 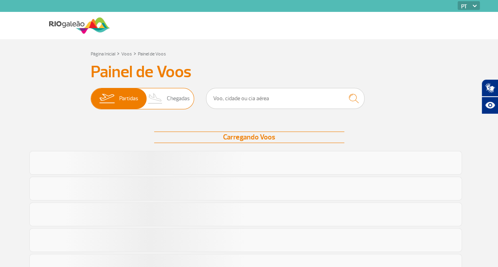 What do you see at coordinates (126, 54) in the screenshot?
I see `a: Voos` at bounding box center [126, 54].